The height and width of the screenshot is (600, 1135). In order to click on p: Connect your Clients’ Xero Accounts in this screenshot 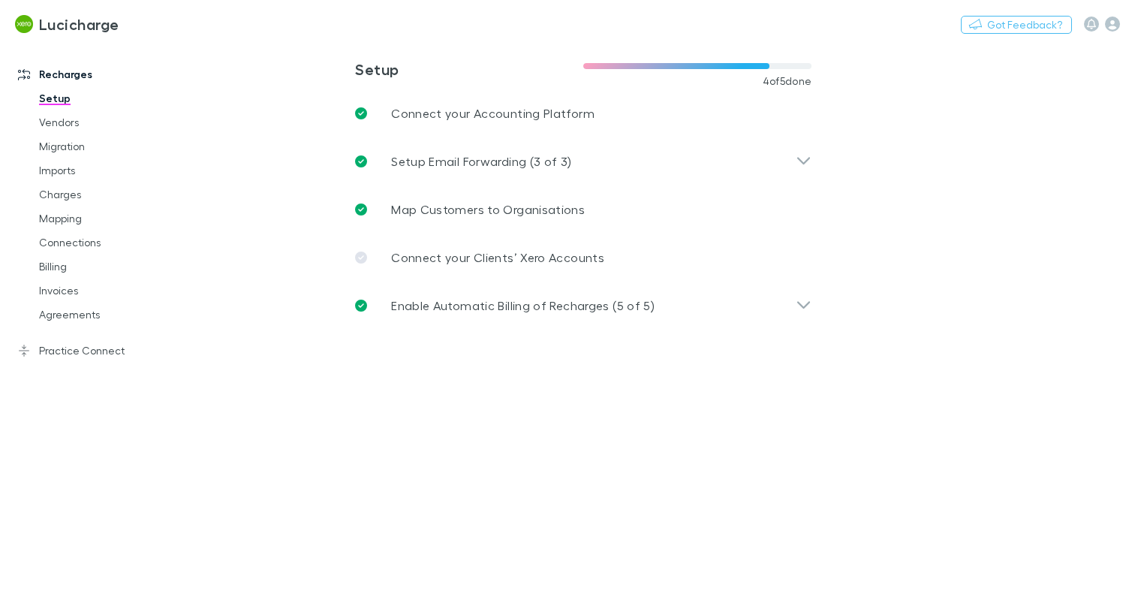, I will do `click(498, 257)`.